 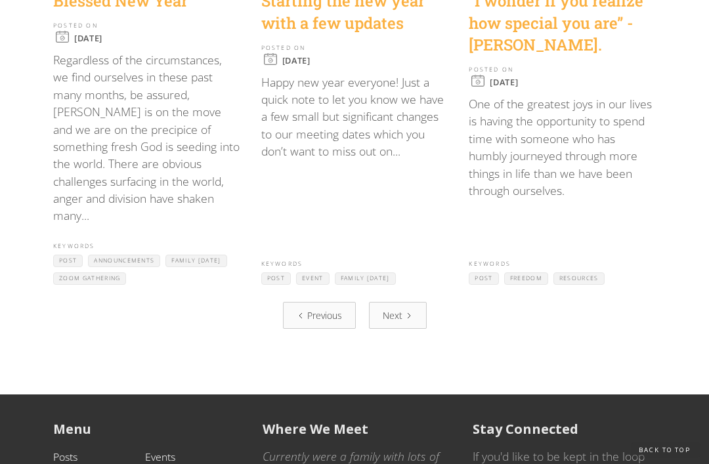 What do you see at coordinates (579, 278) in the screenshot?
I see `div: Resources` at bounding box center [579, 278].